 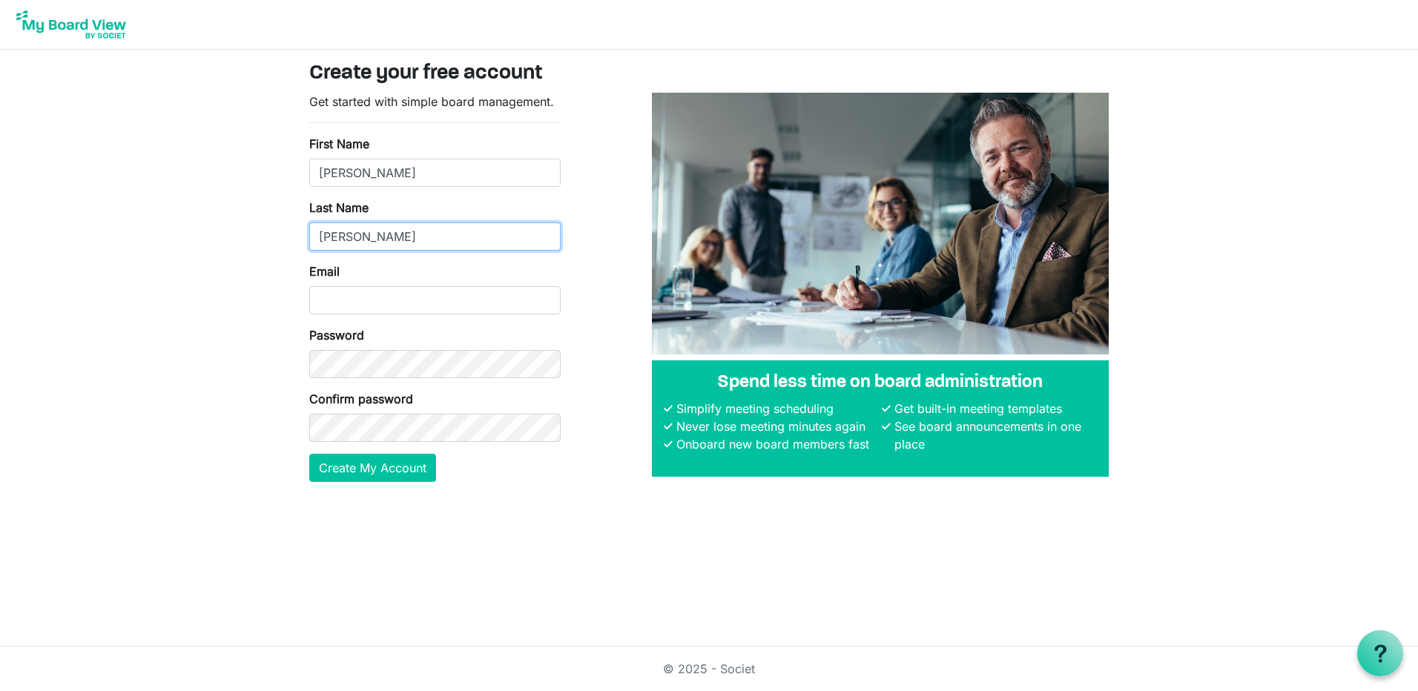 I want to click on label: Last Name, so click(x=339, y=208).